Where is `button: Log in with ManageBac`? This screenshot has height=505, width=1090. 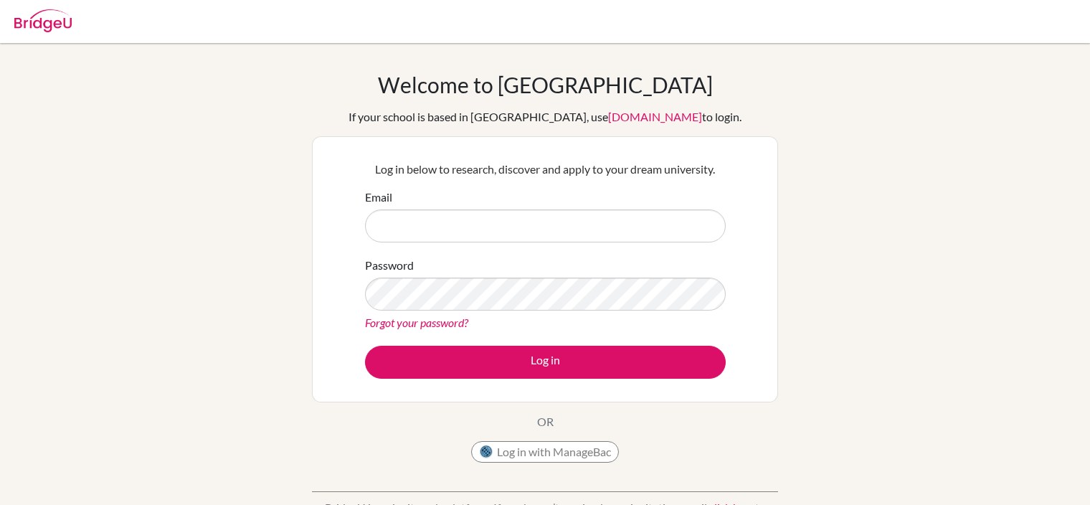 button: Log in with ManageBac is located at coordinates (545, 452).